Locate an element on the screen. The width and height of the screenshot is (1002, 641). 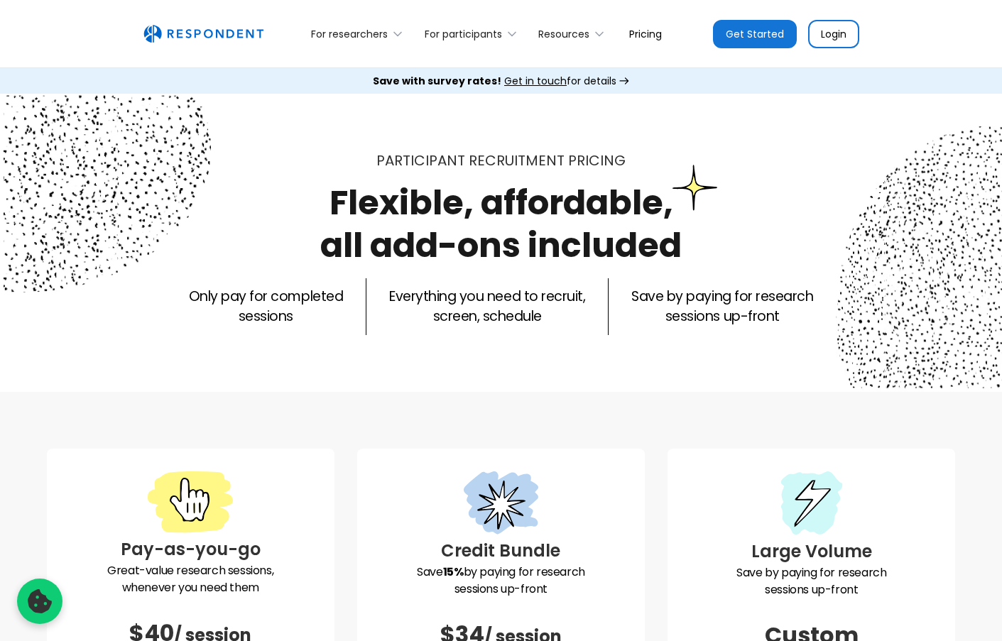
a: Login is located at coordinates (833, 34).